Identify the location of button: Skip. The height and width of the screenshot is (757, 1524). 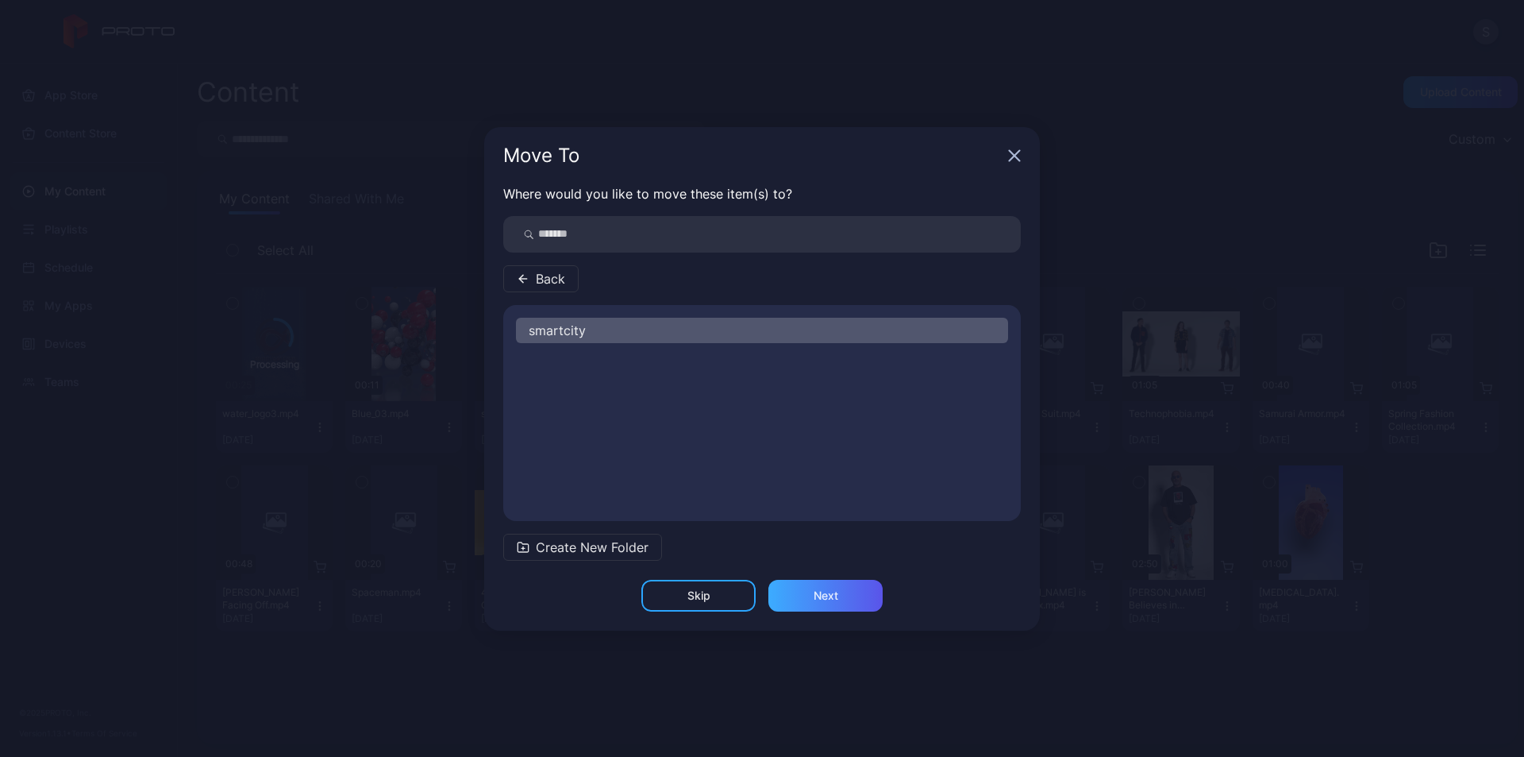
(699, 595).